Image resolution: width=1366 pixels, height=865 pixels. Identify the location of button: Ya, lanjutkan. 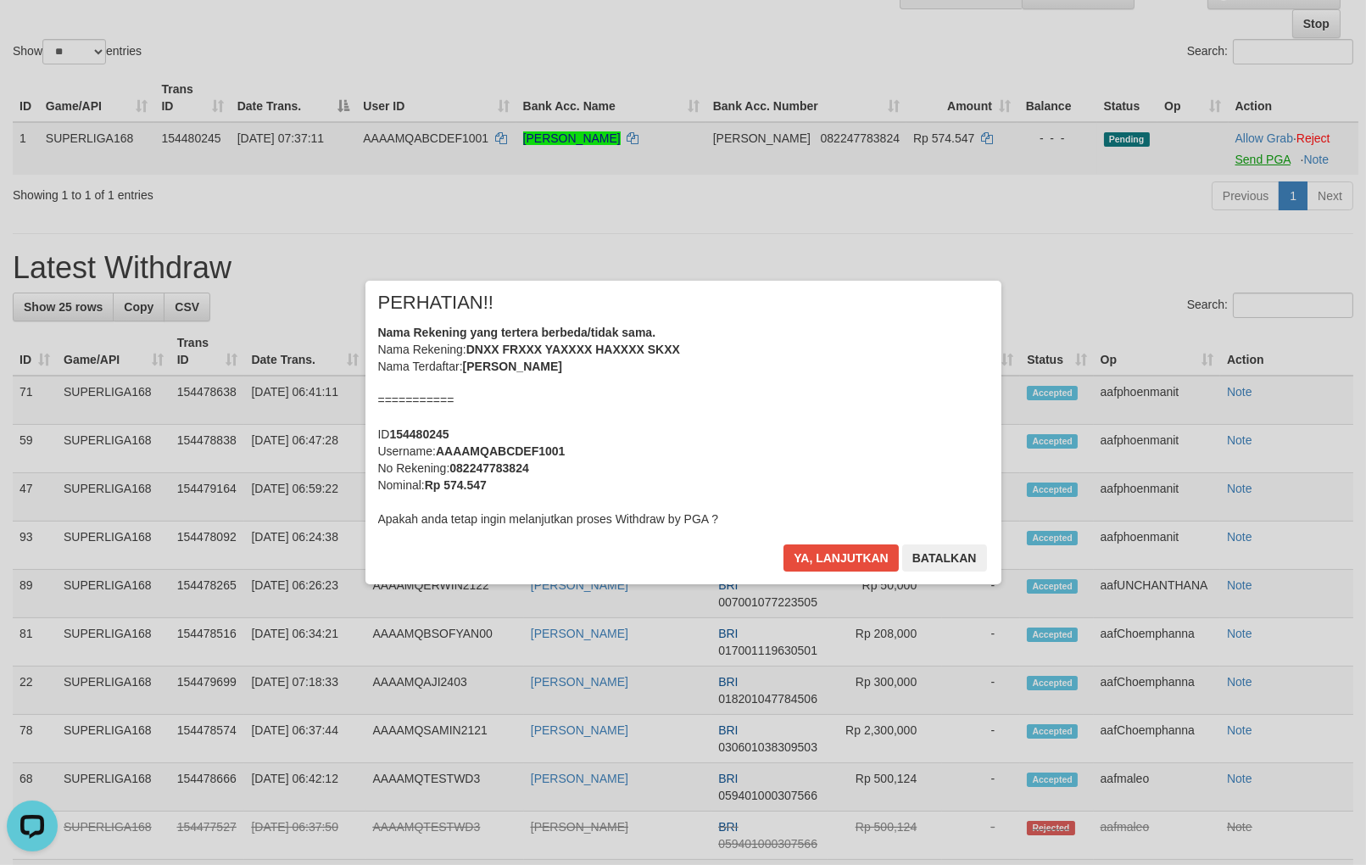
(841, 558).